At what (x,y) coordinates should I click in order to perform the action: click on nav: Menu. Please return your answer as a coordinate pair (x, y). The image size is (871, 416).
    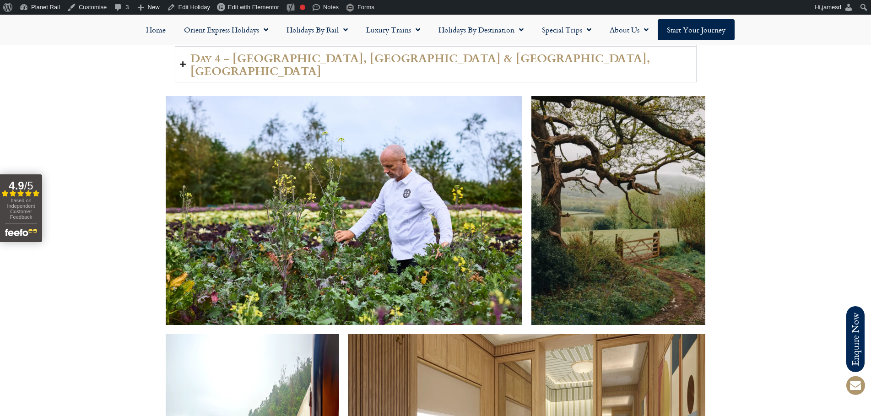
    Looking at the image, I should click on (436, 30).